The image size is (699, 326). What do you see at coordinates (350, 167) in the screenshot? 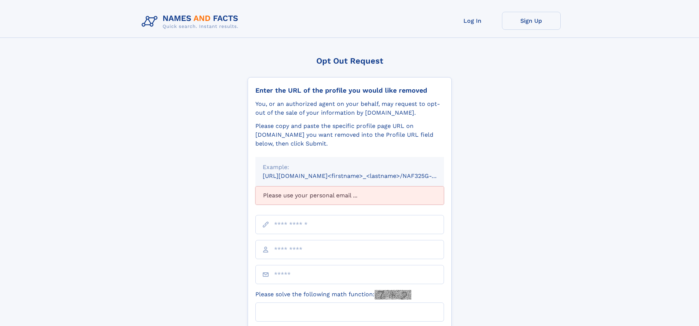
I see `div: Example:` at bounding box center [350, 167].